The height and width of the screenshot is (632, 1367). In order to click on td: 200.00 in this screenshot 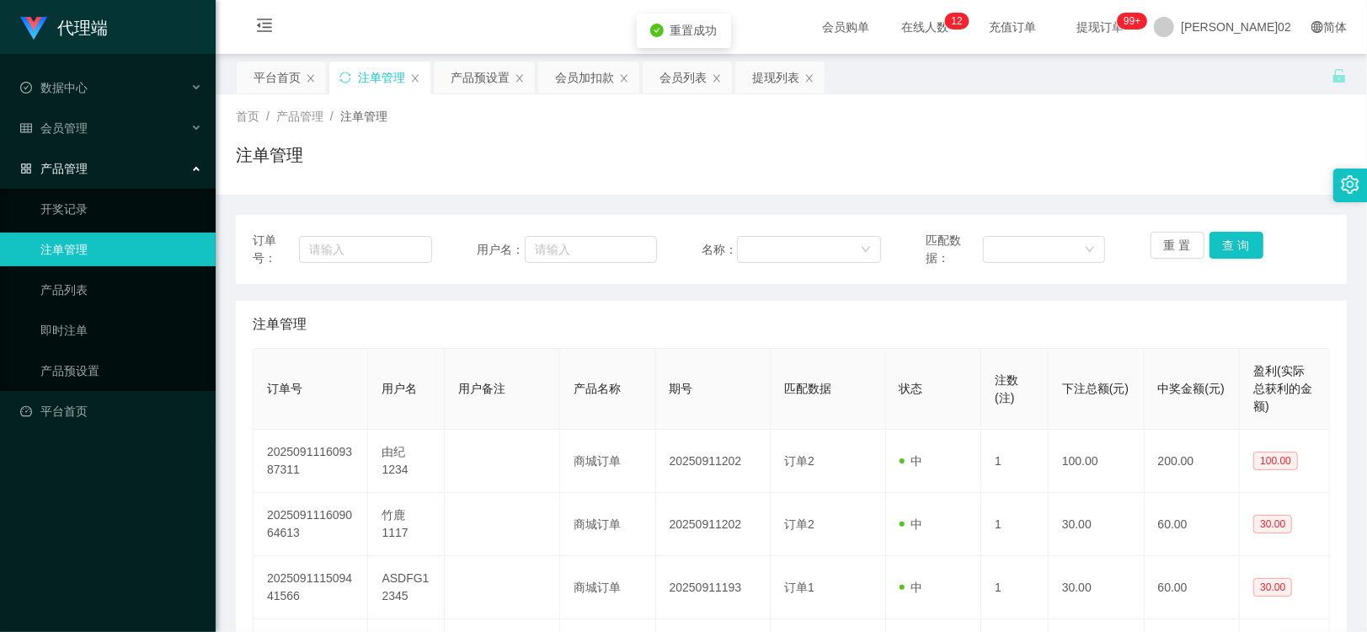, I will do `click(1193, 461)`.